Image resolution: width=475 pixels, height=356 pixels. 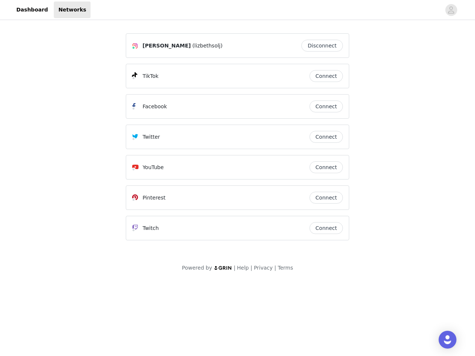 What do you see at coordinates (72, 10) in the screenshot?
I see `a: Networks` at bounding box center [72, 10].